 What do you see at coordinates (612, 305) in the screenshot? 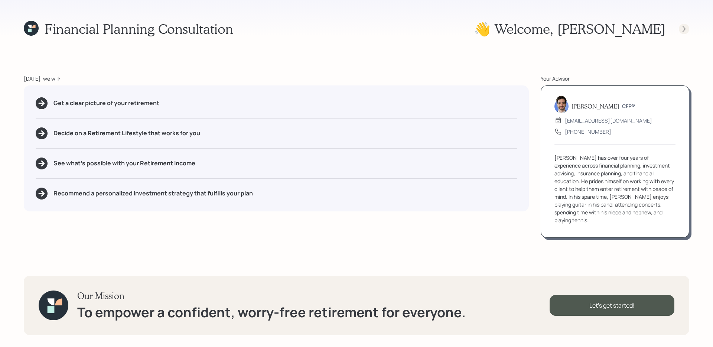
I see `div: Let's get started!` at bounding box center [612, 305].